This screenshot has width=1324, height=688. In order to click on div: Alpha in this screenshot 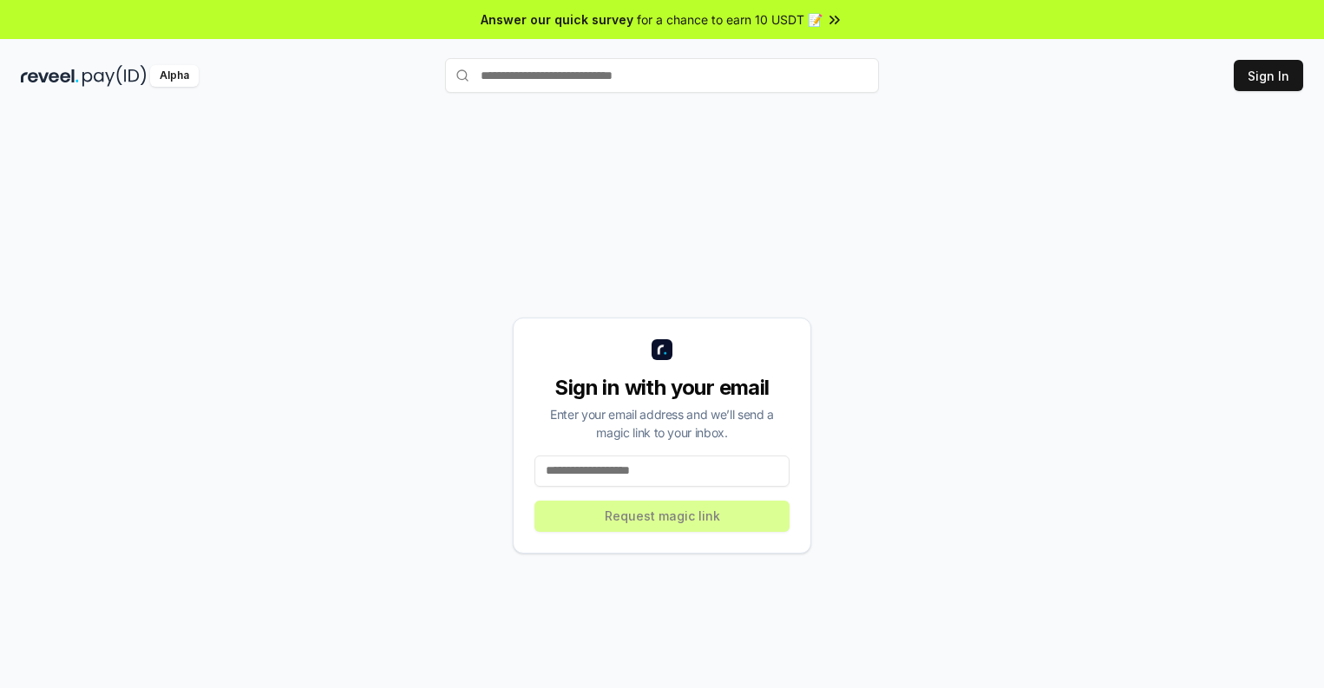, I will do `click(174, 76)`.